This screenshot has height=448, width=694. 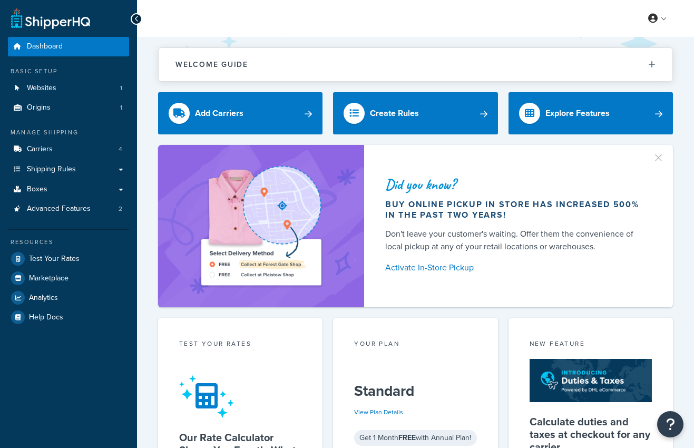 What do you see at coordinates (120, 209) in the screenshot?
I see `span: 2` at bounding box center [120, 209].